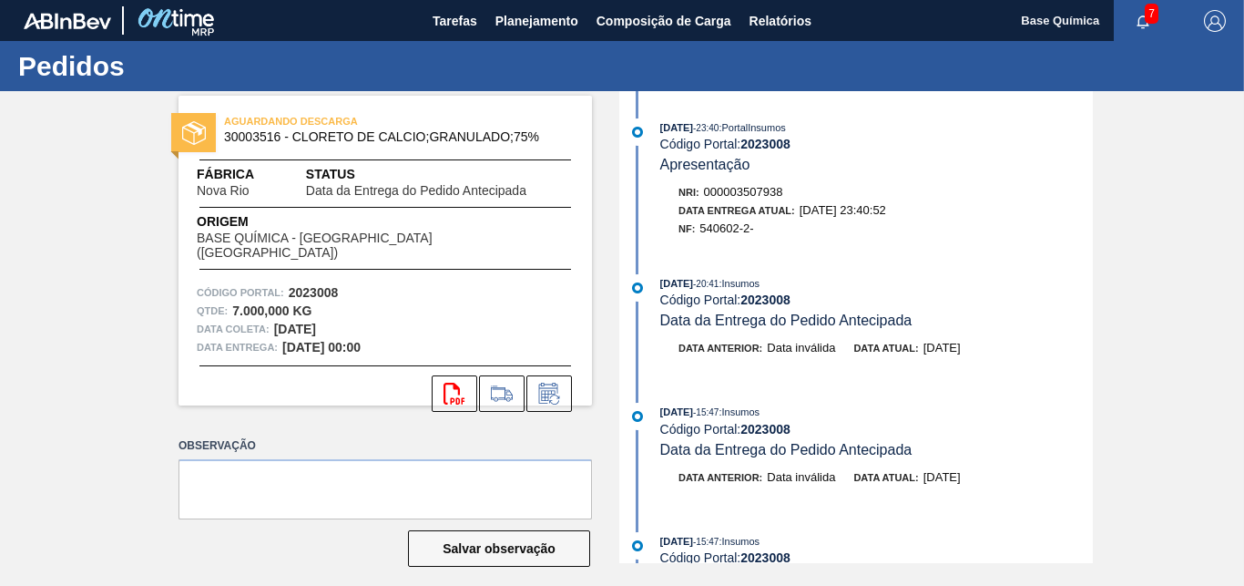 This screenshot has width=1244, height=586. What do you see at coordinates (502, 394) in the screenshot?
I see `div: Ir para Composição de Carga` at bounding box center [502, 394].